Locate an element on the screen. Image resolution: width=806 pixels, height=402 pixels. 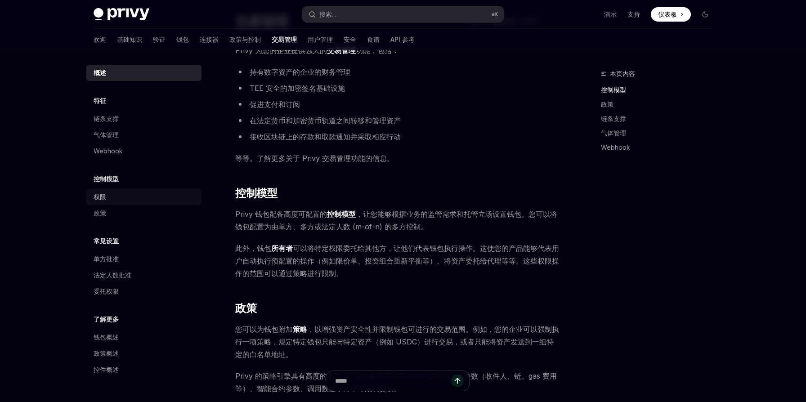
font: API 参考 is located at coordinates (402, 39).